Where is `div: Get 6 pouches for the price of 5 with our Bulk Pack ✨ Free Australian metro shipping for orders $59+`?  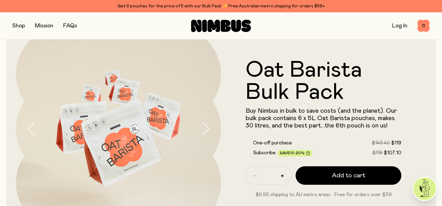 div: Get 6 pouches for the price of 5 with our Bulk Pack ✨ Free Australian metro shipping for orders $59+ is located at coordinates (221, 6).